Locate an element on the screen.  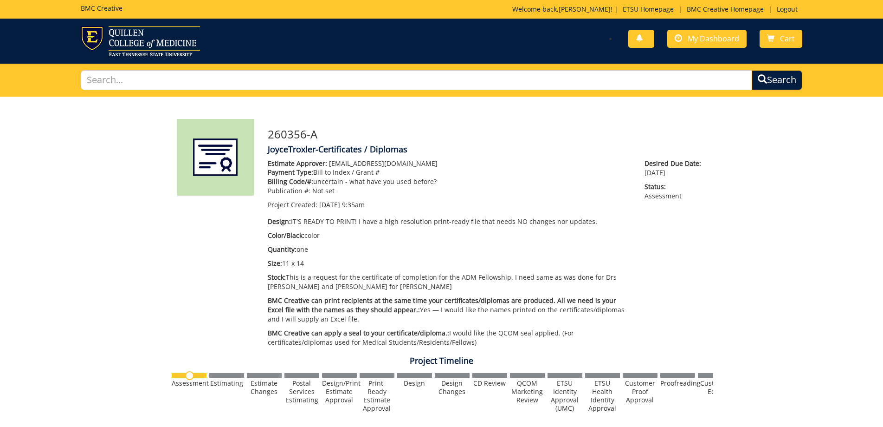
span: Publication #: is located at coordinates (289, 190).